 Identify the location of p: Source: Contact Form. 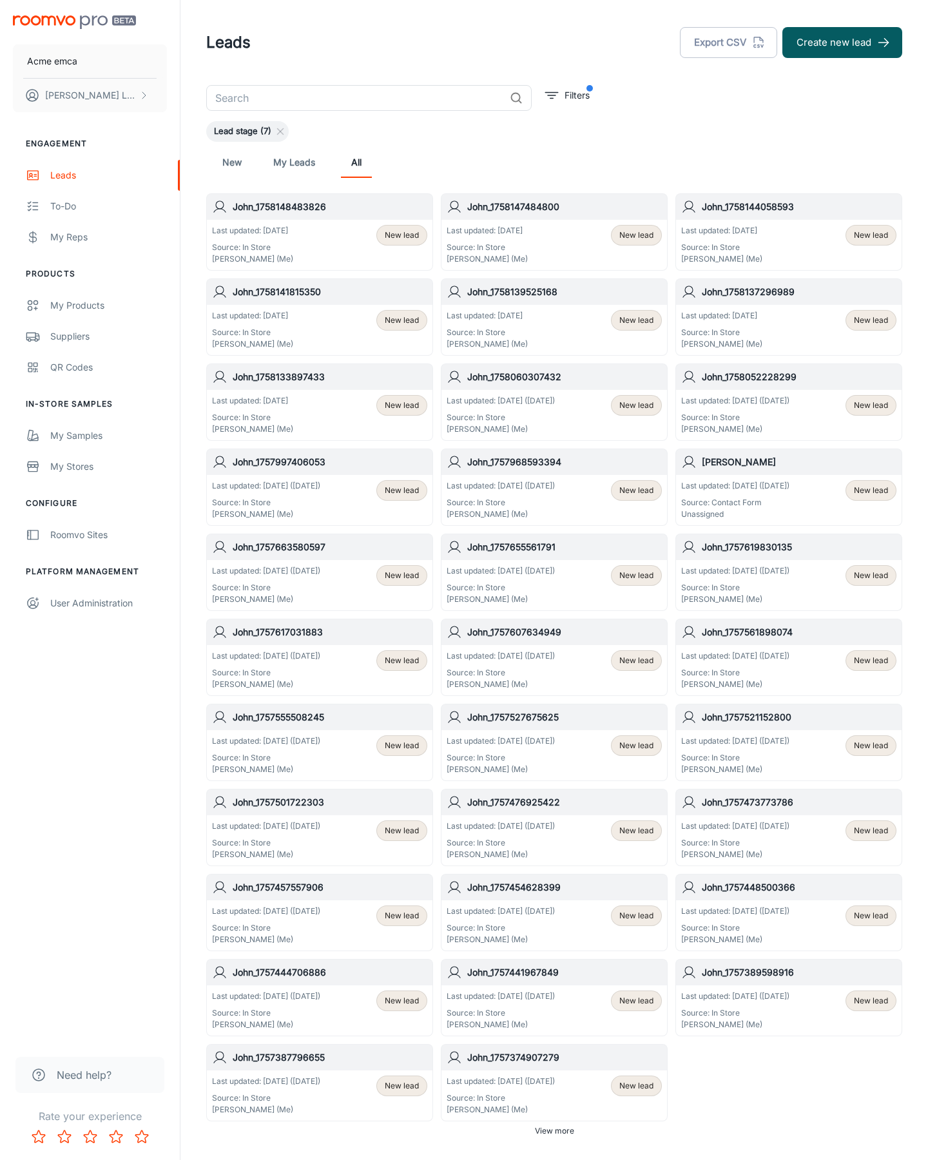
(735, 503).